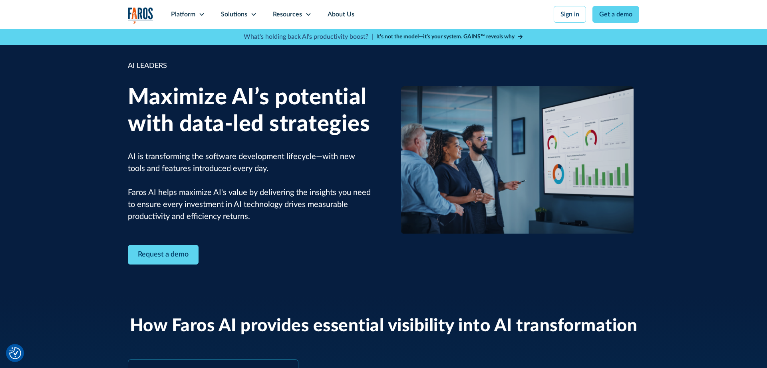 This screenshot has height=368, width=767. Describe the element at coordinates (450, 37) in the screenshot. I see `a: It’s not the model—it’s your system. GAINS™ reveals why` at that location.